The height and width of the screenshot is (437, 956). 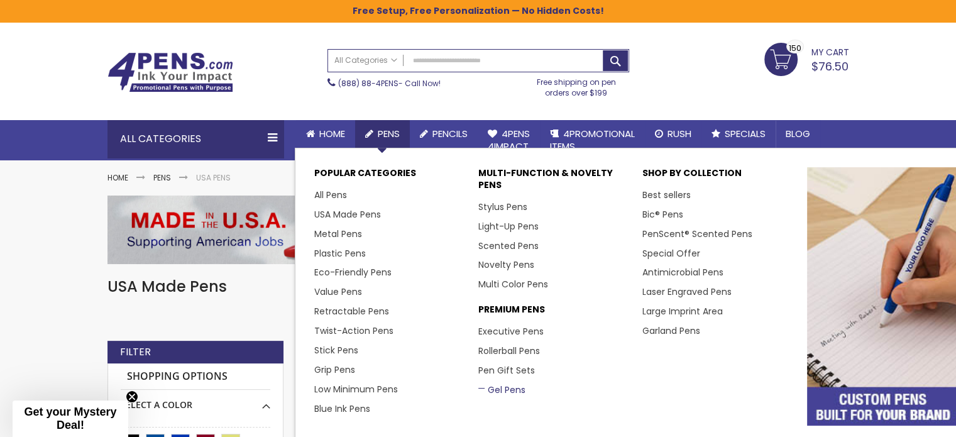 I want to click on div: All Categories, so click(x=195, y=139).